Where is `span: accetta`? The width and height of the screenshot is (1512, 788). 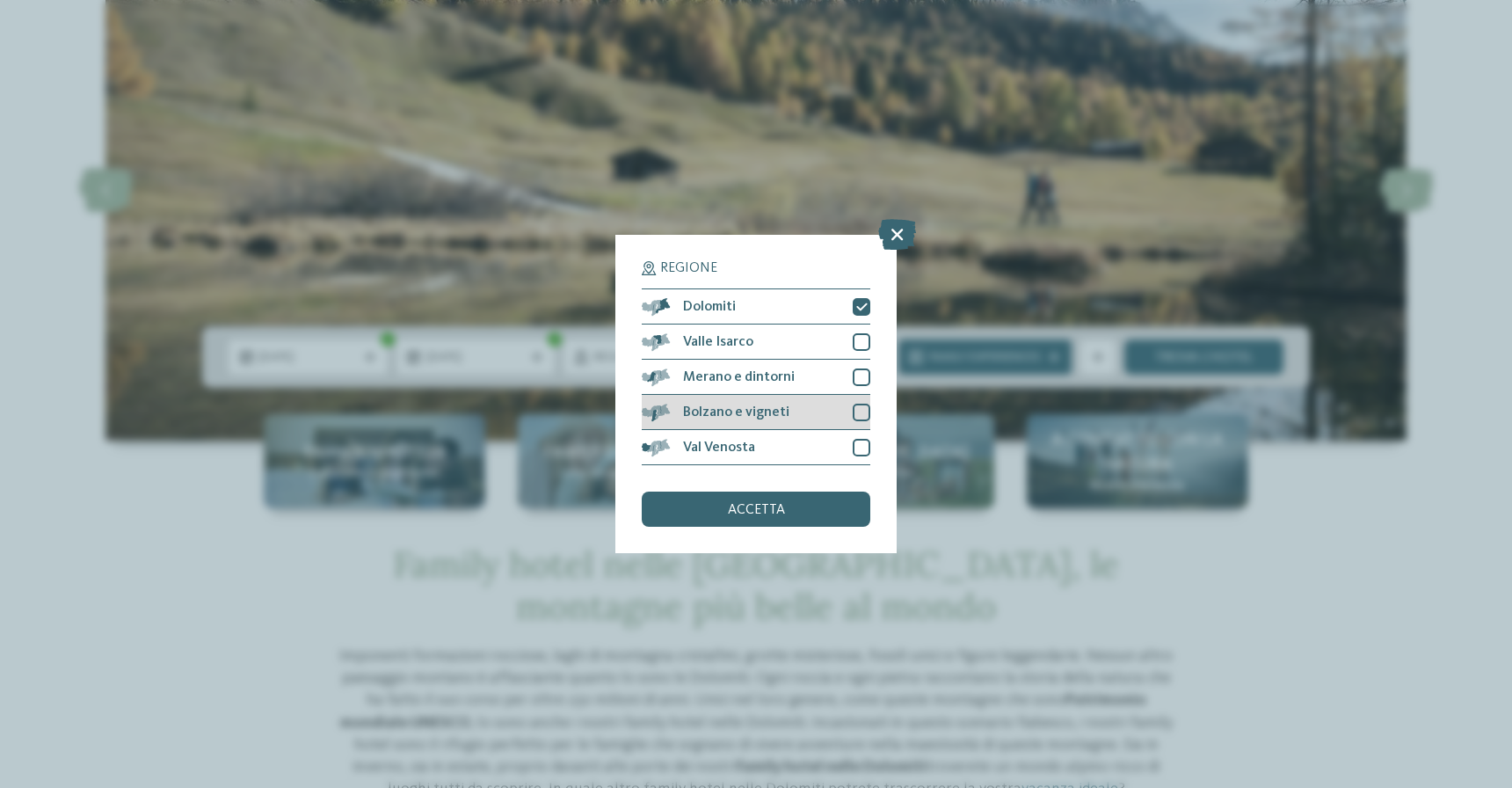
span: accetta is located at coordinates (756, 510).